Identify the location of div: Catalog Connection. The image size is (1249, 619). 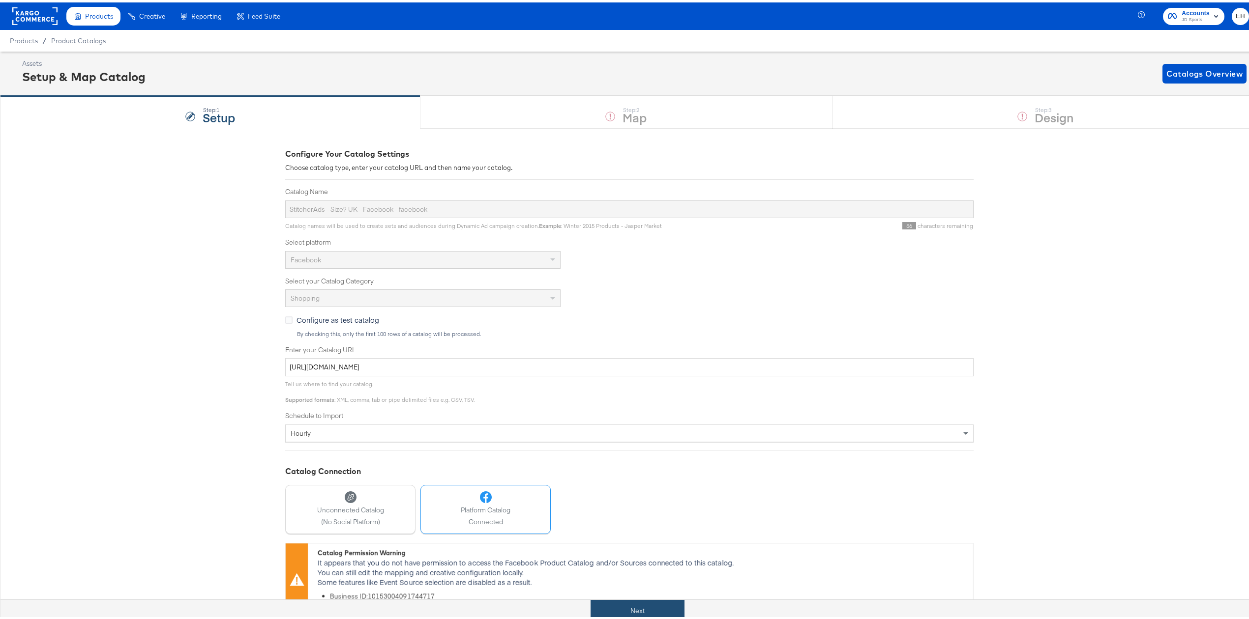
(629, 469).